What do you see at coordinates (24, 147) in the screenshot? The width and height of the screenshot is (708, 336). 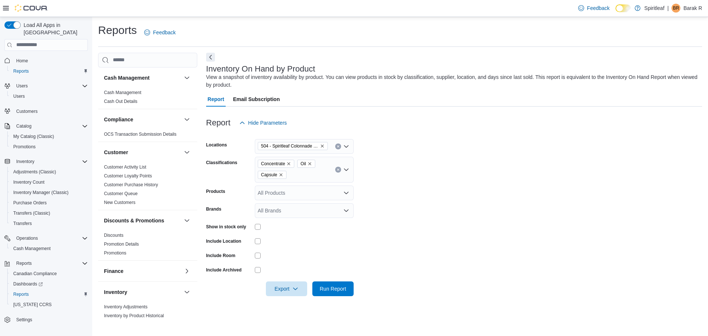 I see `a: Promotions` at bounding box center [24, 147].